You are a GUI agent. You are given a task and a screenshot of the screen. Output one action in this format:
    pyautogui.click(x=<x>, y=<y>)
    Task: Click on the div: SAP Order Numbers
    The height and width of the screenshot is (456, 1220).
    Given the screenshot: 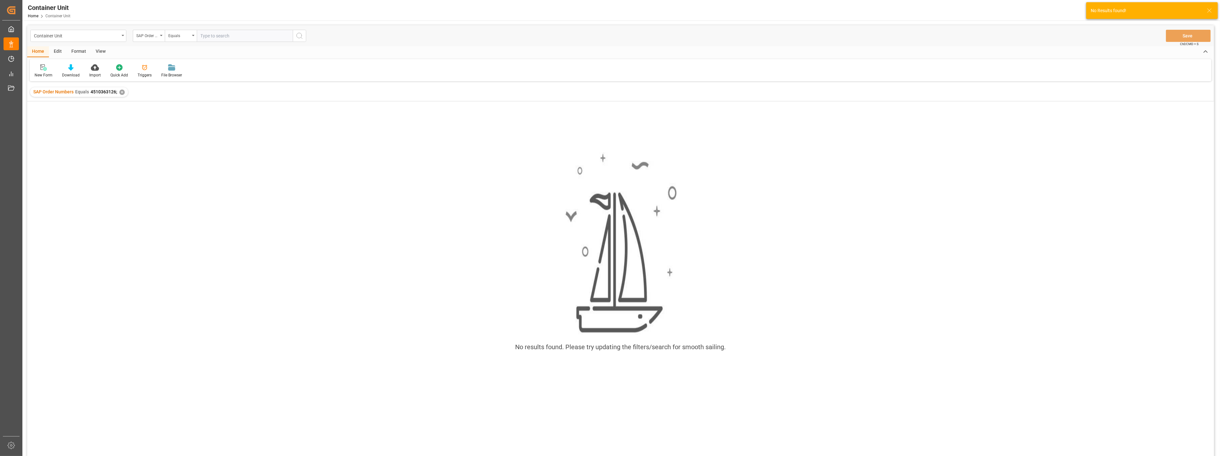 What is the action you would take?
    pyautogui.click(x=147, y=35)
    